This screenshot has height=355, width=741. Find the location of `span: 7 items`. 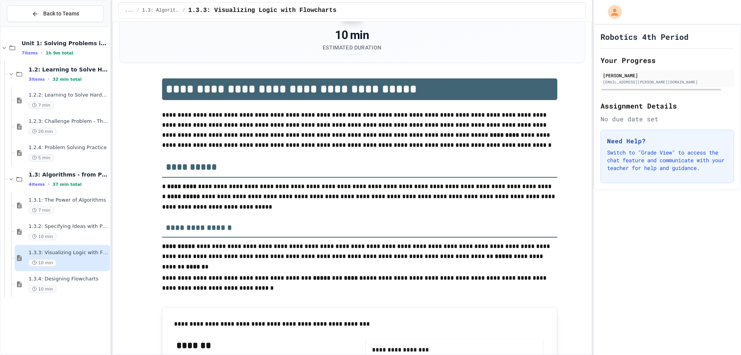

span: 7 items is located at coordinates (30, 53).